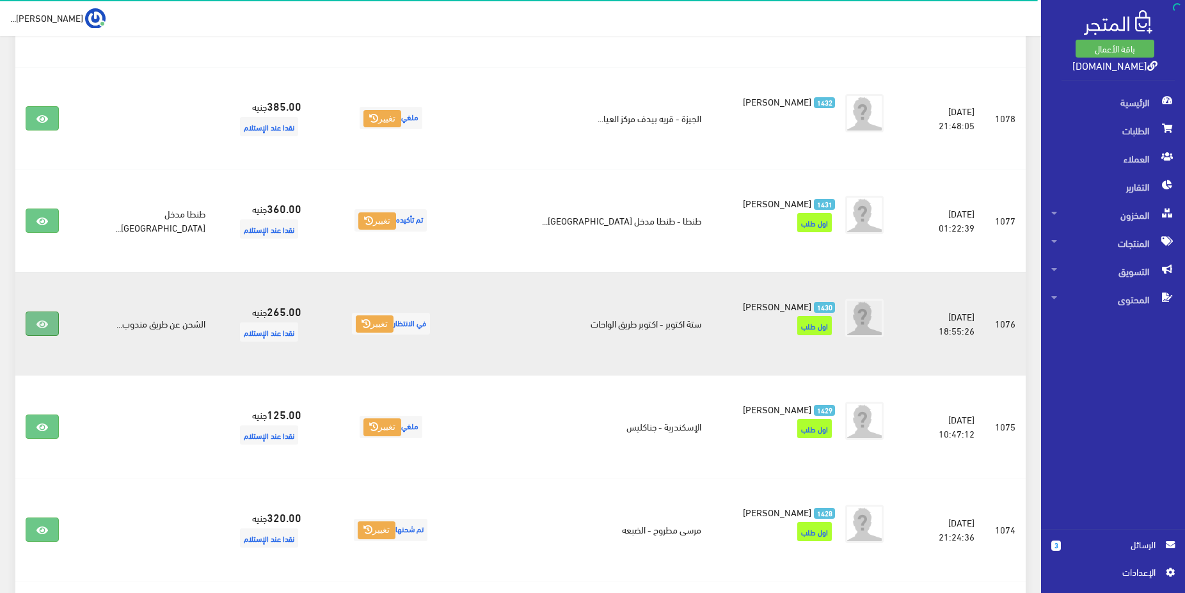 This screenshot has width=1185, height=593. Describe the element at coordinates (1005, 323) in the screenshot. I see `td: 1076` at that location.